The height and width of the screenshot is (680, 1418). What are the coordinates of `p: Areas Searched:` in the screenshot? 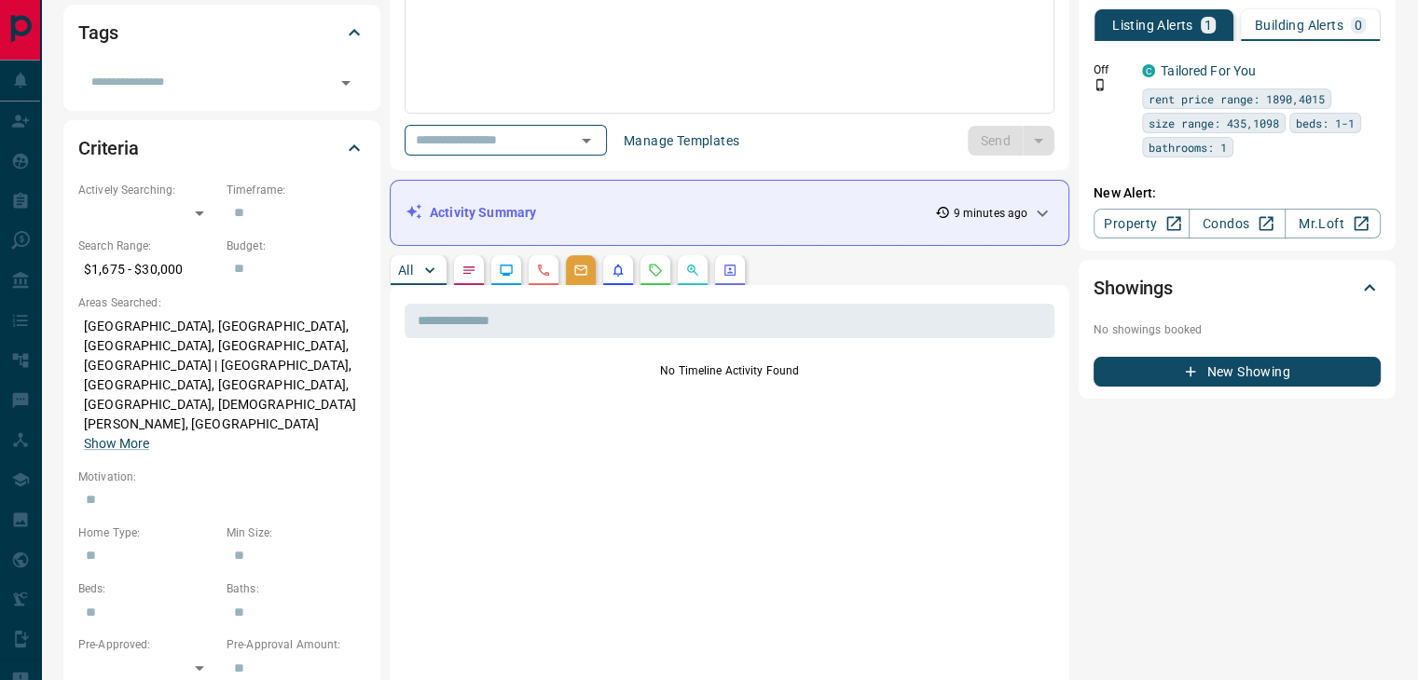 It's located at (222, 303).